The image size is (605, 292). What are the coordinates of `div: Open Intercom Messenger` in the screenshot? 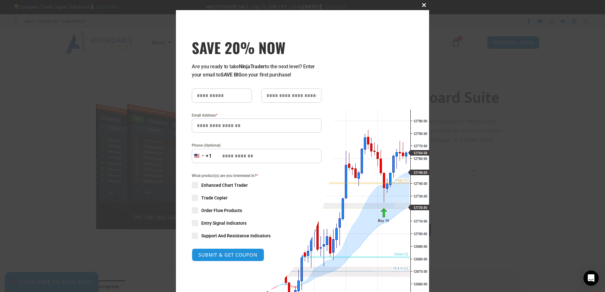 It's located at (591, 278).